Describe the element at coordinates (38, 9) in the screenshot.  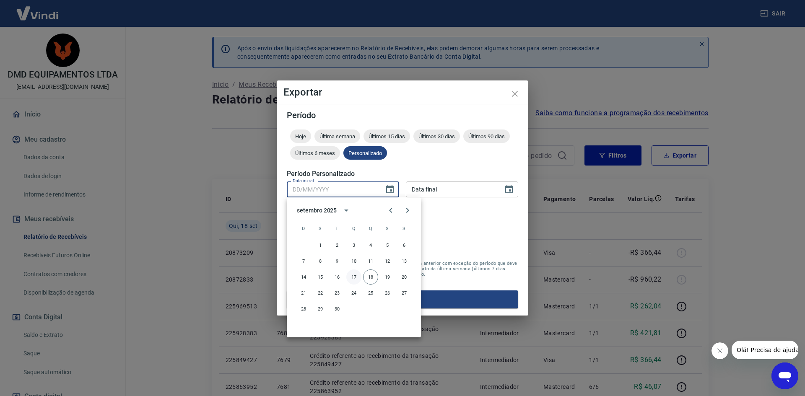
I see `span: Olá! Precisa de ajuda?` at that location.